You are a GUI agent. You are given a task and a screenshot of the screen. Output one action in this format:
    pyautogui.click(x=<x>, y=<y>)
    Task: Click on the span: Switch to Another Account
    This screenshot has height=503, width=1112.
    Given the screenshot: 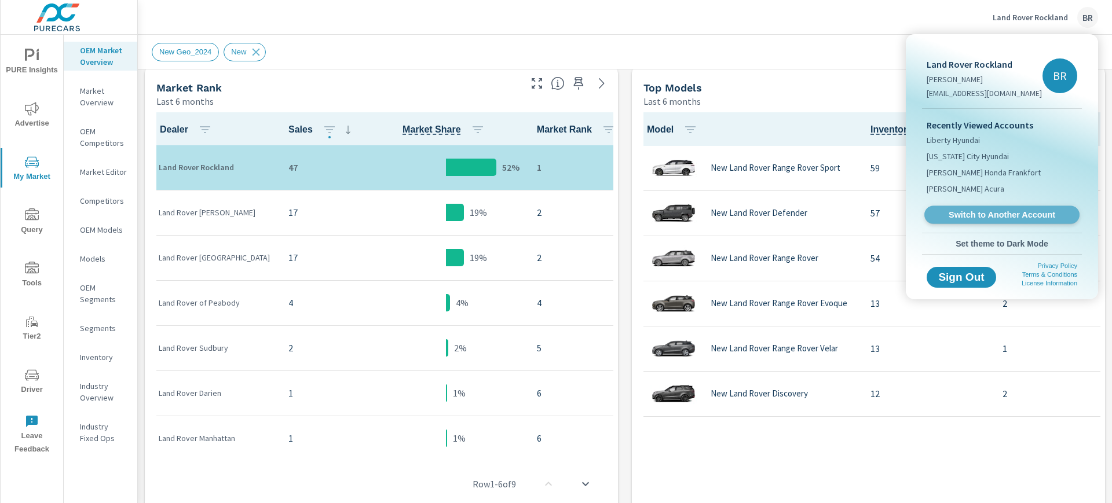 What is the action you would take?
    pyautogui.click(x=1002, y=215)
    